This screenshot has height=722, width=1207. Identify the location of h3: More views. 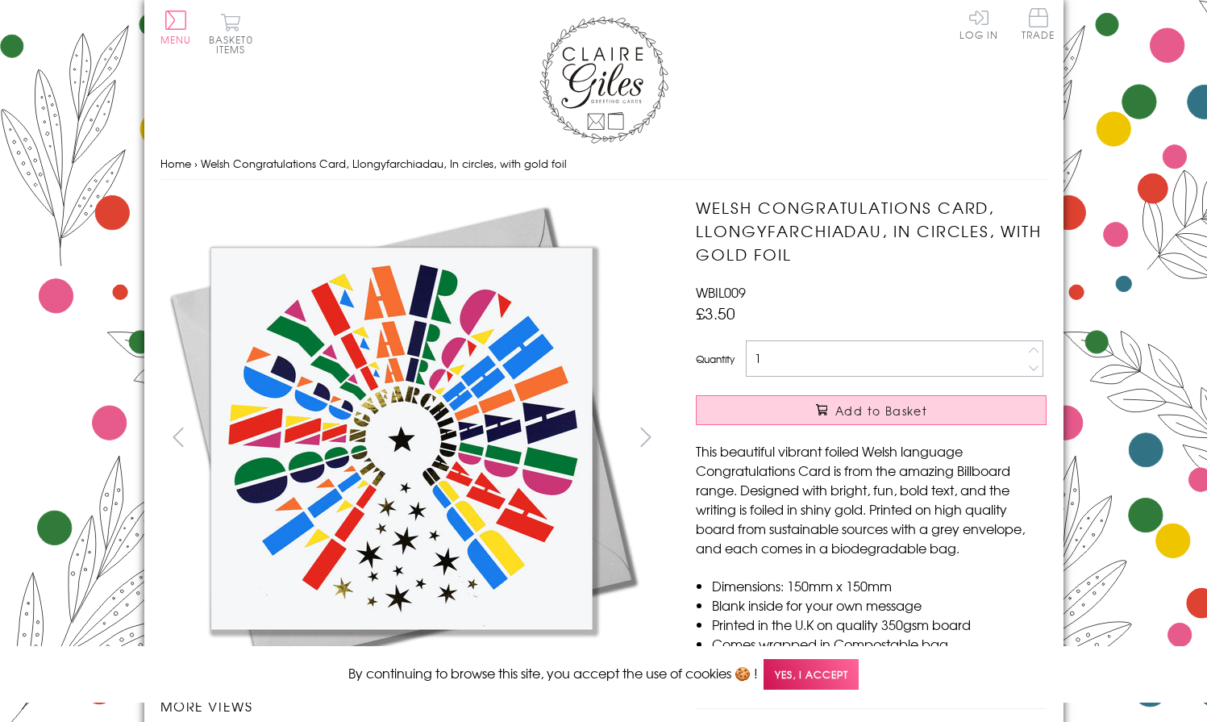
(412, 706).